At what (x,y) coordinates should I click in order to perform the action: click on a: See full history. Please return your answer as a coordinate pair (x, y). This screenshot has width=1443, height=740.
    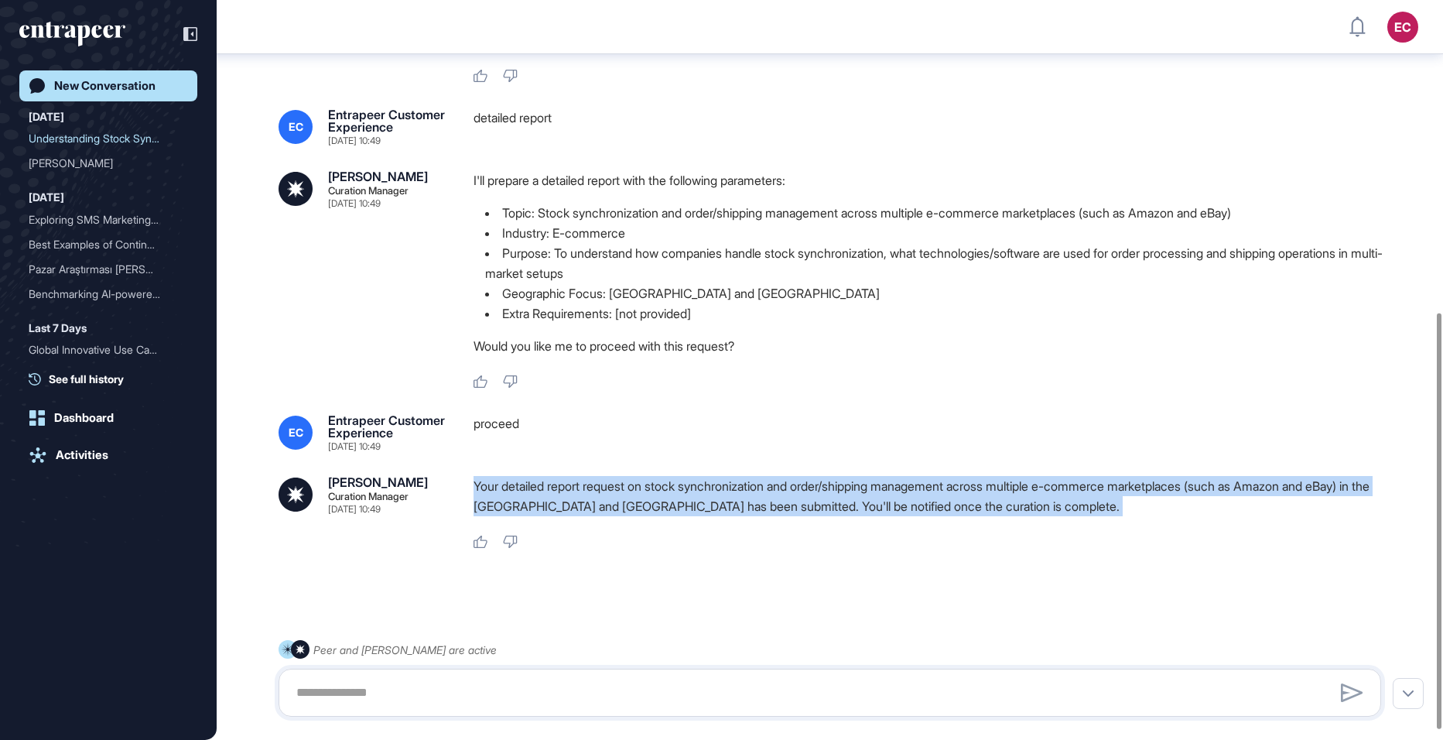
    Looking at the image, I should click on (113, 378).